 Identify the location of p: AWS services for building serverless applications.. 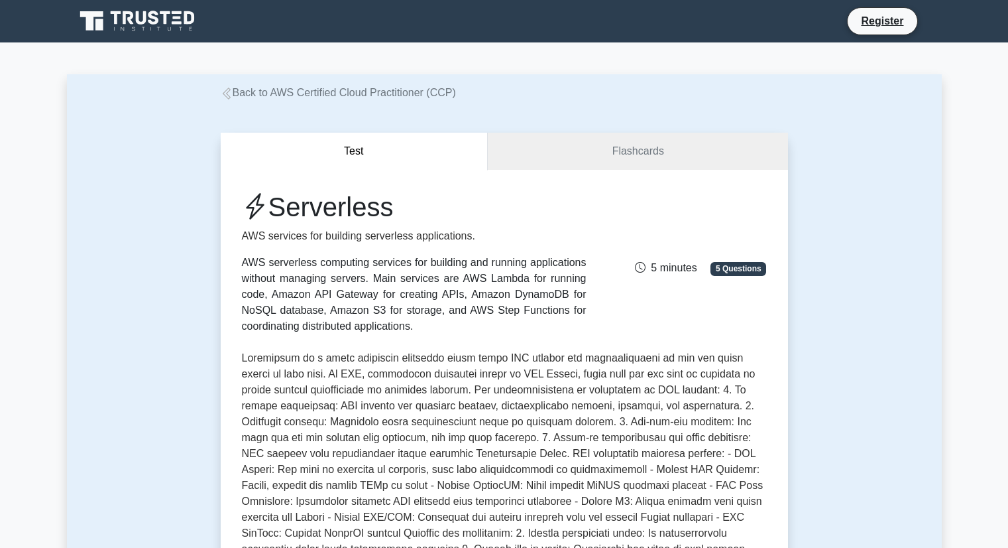
(414, 236).